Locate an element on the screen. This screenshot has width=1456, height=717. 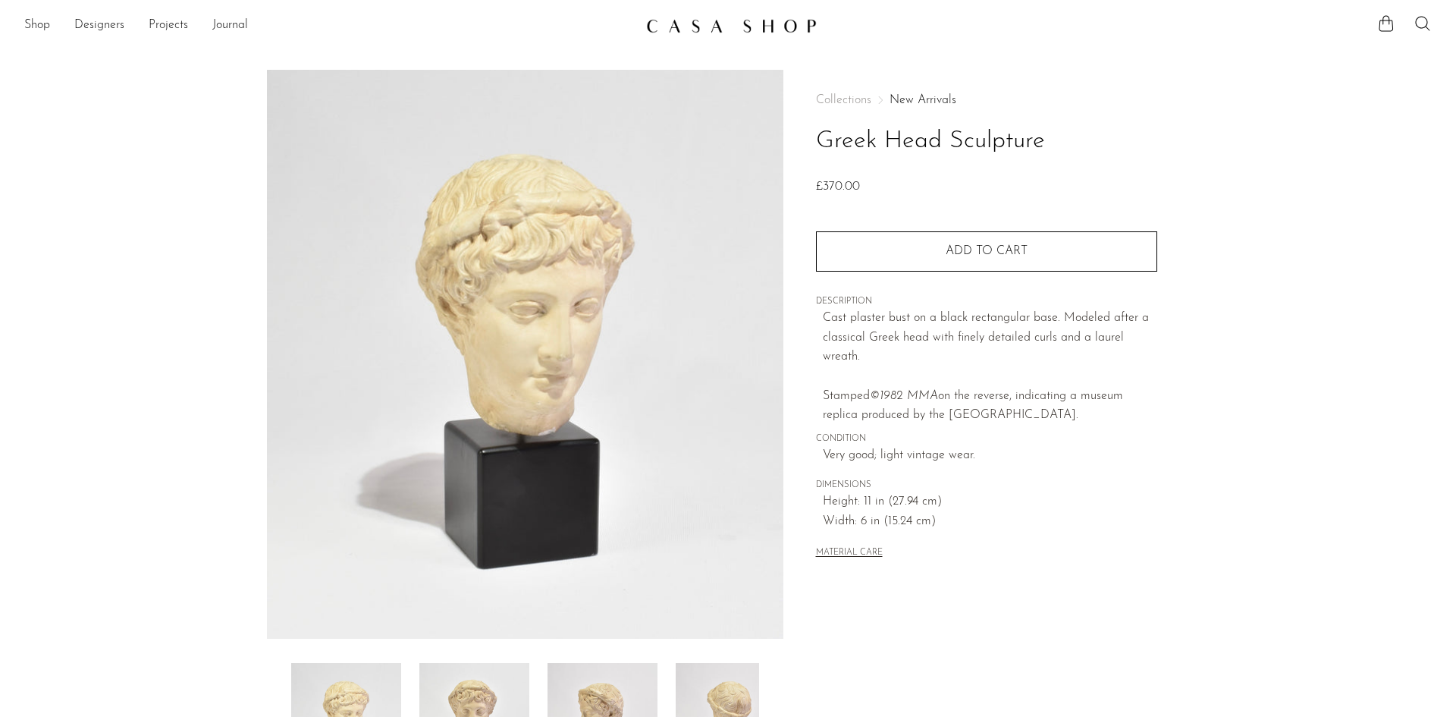
a: Projects is located at coordinates (168, 26).